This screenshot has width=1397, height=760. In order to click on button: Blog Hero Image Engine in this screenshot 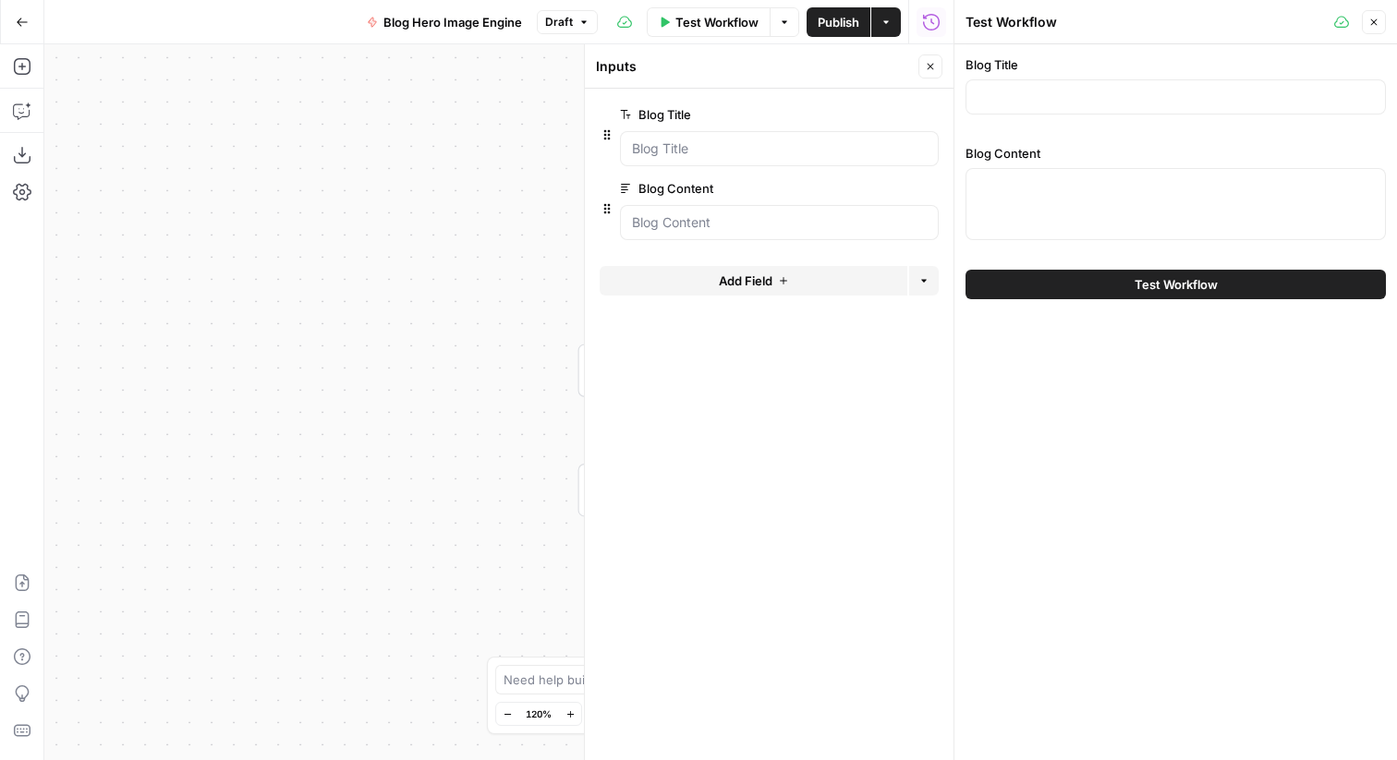, I will do `click(444, 22)`.